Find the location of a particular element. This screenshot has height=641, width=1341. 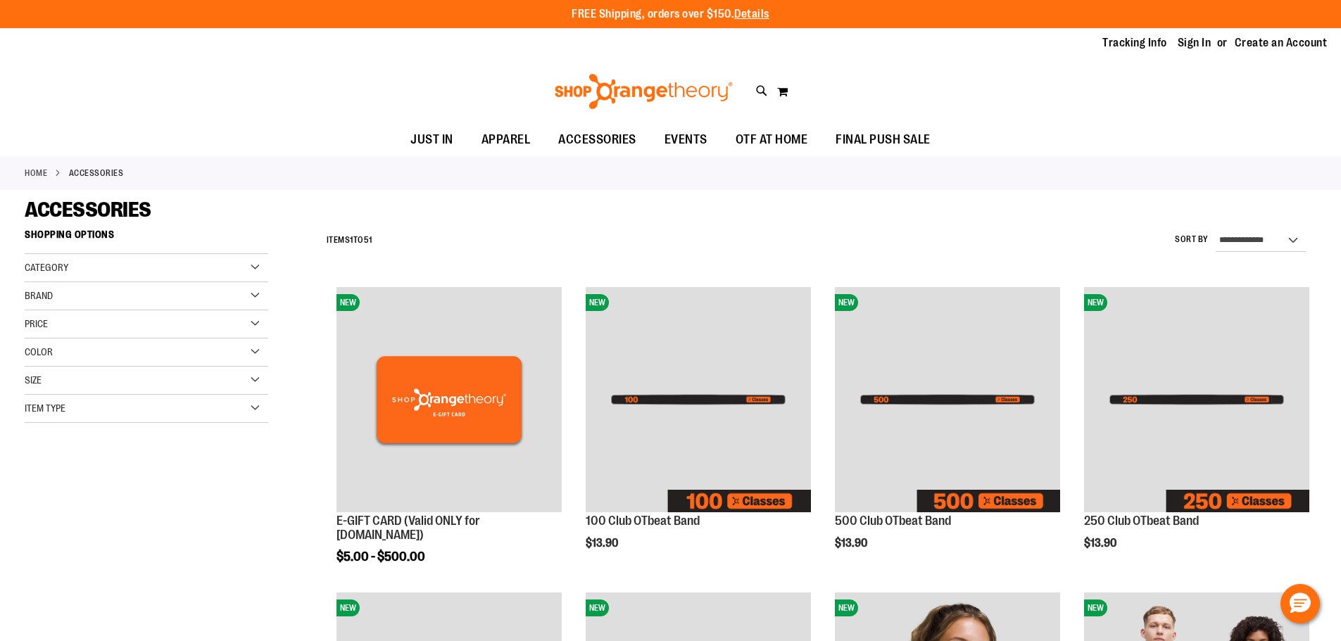

a: APPAREL is located at coordinates (506, 140).